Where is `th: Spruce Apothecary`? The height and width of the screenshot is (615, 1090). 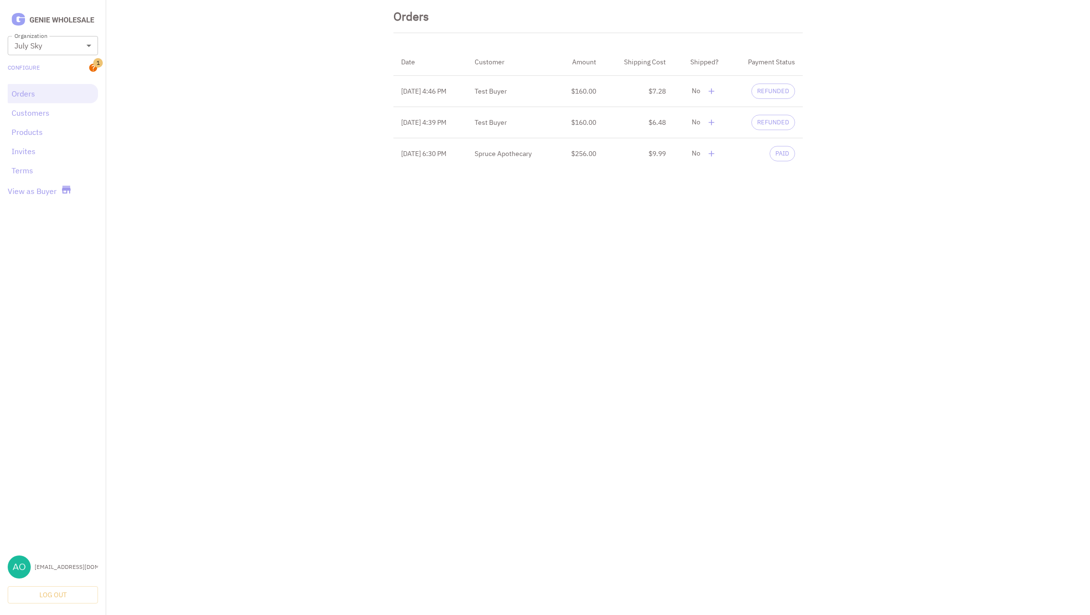
th: Spruce Apothecary is located at coordinates (511, 154).